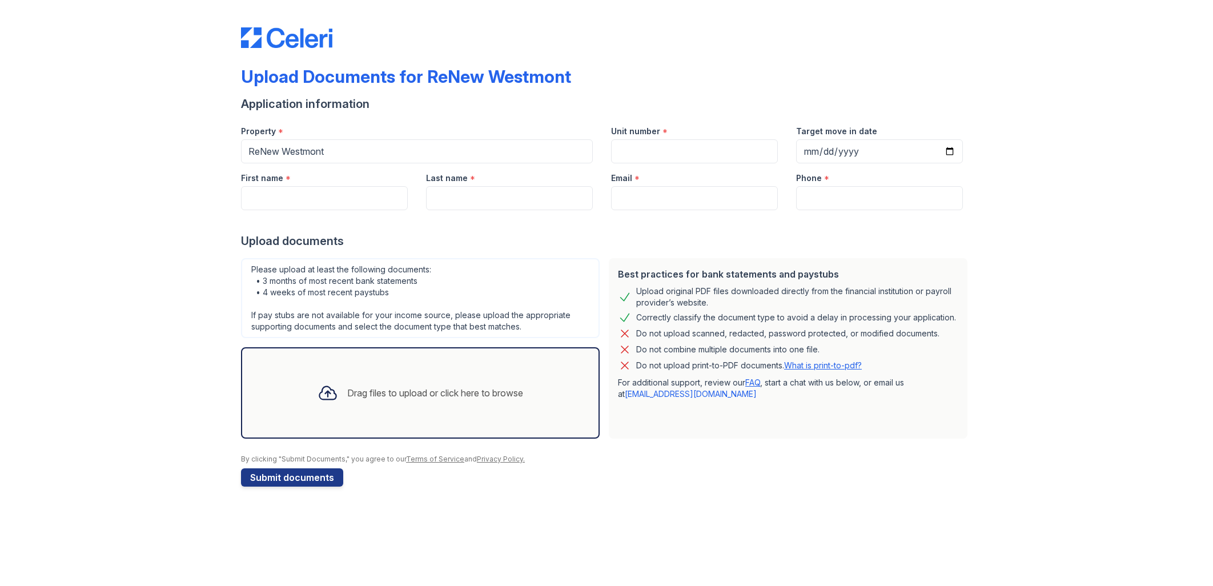 The width and height of the screenshot is (1213, 586). I want to click on div: Upload Documents for ReNew Westmont, so click(406, 76).